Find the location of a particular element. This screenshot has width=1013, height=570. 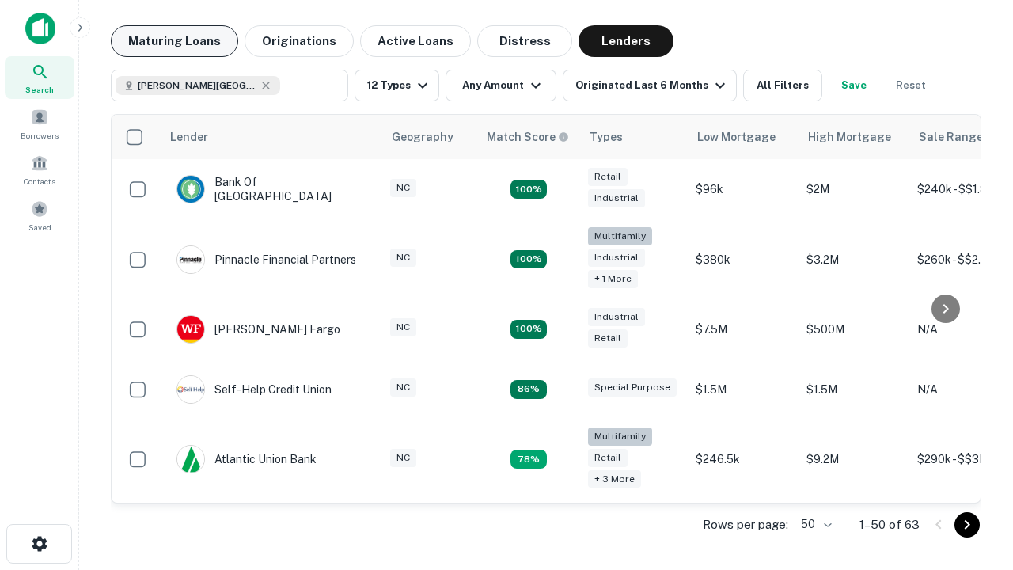

div: Search is located at coordinates (40, 78).